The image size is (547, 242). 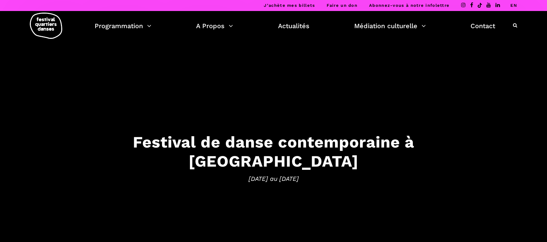 I want to click on a: Programmation, so click(x=123, y=26).